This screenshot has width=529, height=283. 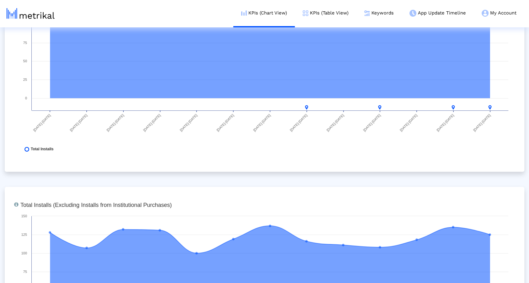 What do you see at coordinates (306, 13) in the screenshot?
I see `img: kpi-table-menu-icon.png` at bounding box center [306, 13].